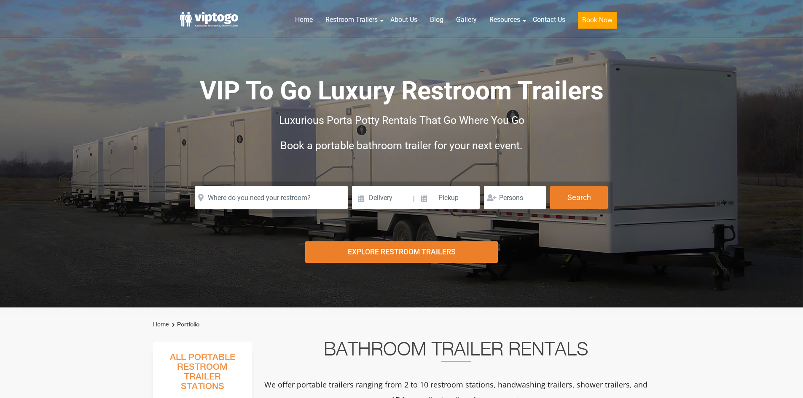 The height and width of the screenshot is (398, 803). Describe the element at coordinates (549, 20) in the screenshot. I see `a: Contact Us` at that location.